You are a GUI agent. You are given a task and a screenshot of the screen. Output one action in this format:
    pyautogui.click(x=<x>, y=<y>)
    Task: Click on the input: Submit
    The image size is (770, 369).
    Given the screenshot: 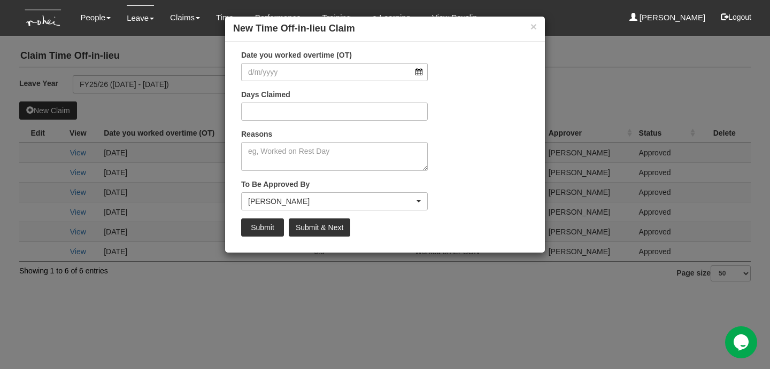 What is the action you would take?
    pyautogui.click(x=262, y=228)
    